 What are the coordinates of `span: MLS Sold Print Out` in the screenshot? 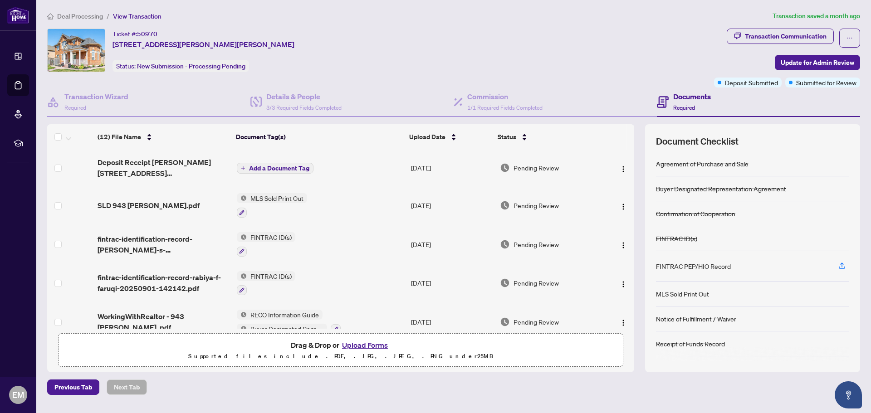 It's located at (277, 198).